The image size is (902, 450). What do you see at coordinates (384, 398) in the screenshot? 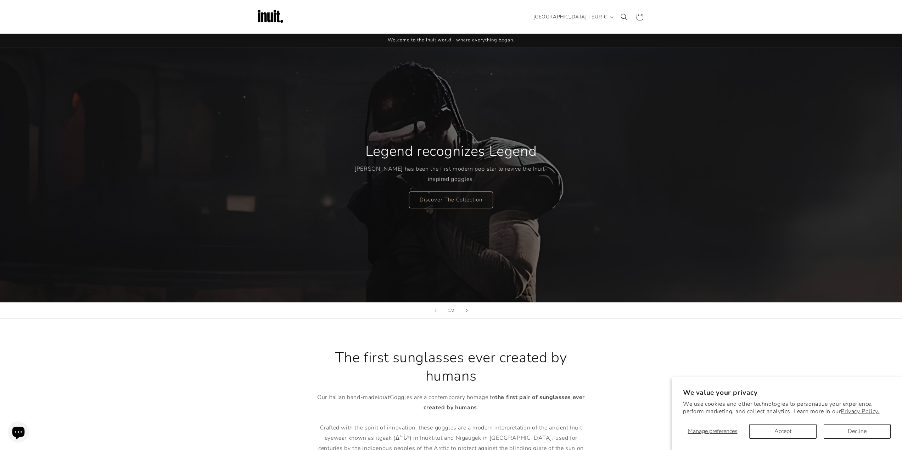
I see `em: Inuit` at bounding box center [384, 398].